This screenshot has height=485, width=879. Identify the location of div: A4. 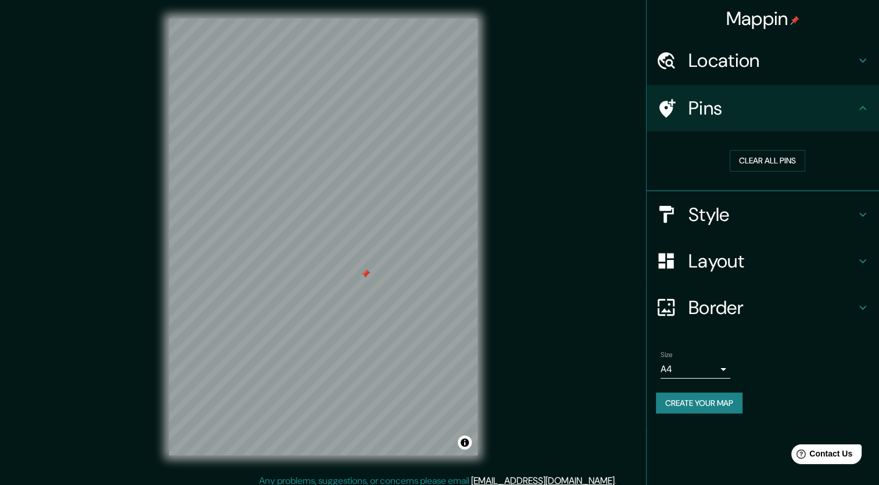
(696, 369).